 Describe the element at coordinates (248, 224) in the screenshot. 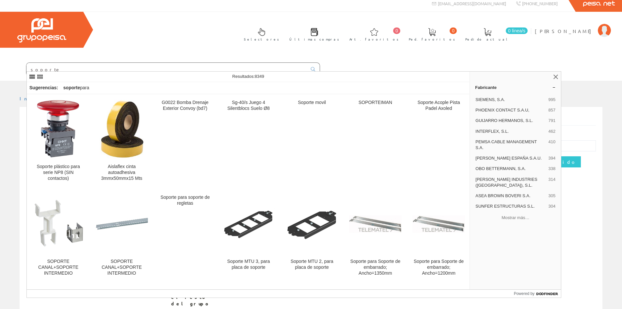

I see `img: Soporte MTU 3, para placa de soporte` at that location.